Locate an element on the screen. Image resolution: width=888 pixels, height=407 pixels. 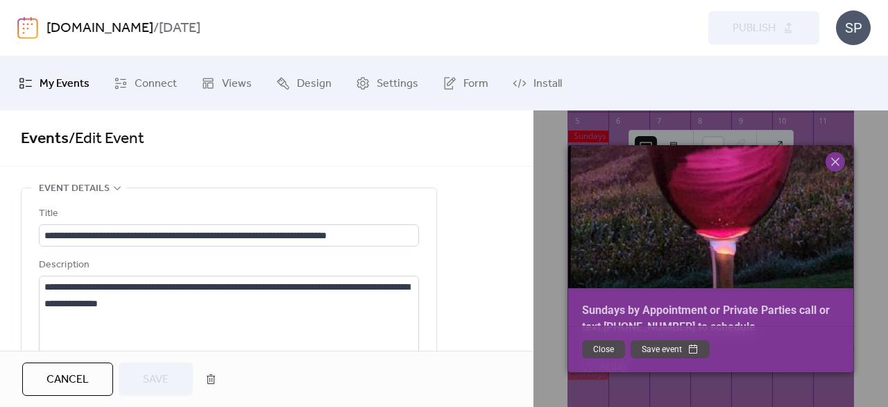
span: Form is located at coordinates (476, 84).